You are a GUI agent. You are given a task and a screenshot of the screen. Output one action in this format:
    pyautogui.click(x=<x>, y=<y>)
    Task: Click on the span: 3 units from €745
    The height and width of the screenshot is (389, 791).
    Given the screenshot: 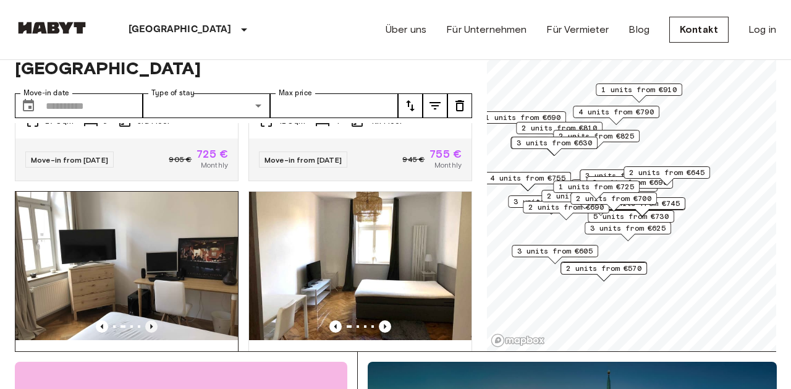 What is the action you would take?
    pyautogui.click(x=642, y=203)
    